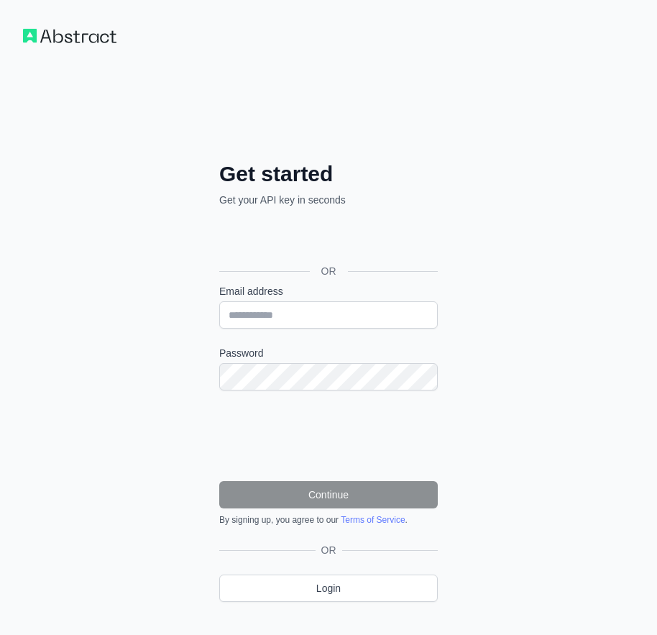 Image resolution: width=657 pixels, height=635 pixels. I want to click on a: Login, so click(328, 588).